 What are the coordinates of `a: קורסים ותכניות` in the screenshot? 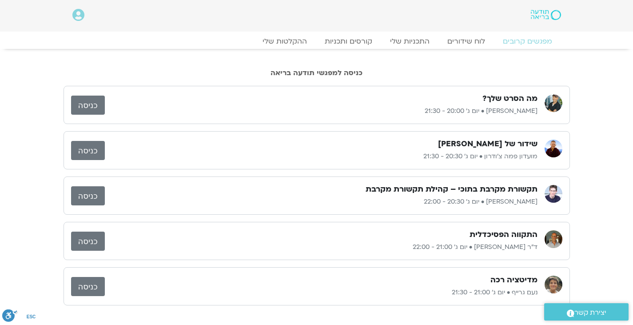 It's located at (348, 41).